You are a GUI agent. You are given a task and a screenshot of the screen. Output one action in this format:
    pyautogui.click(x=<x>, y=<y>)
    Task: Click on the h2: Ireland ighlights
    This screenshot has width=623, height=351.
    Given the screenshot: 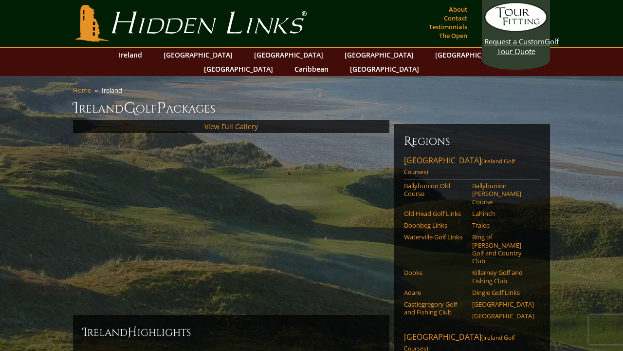 What is the action you would take?
    pyautogui.click(x=231, y=332)
    